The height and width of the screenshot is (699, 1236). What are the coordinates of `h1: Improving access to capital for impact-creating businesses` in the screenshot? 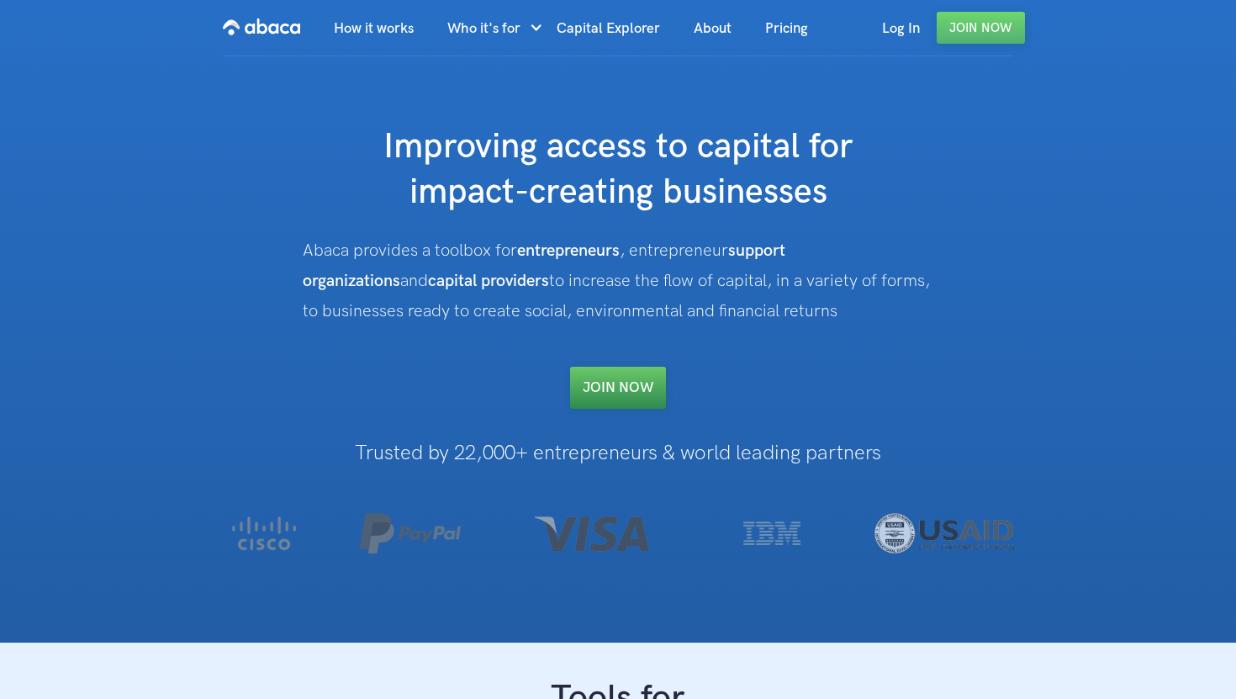 It's located at (618, 170).